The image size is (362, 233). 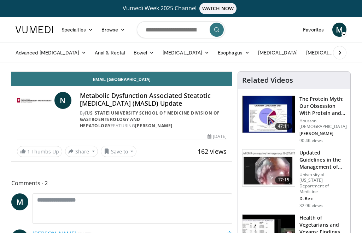 What do you see at coordinates (77, 30) in the screenshot?
I see `a: Specialties` at bounding box center [77, 30].